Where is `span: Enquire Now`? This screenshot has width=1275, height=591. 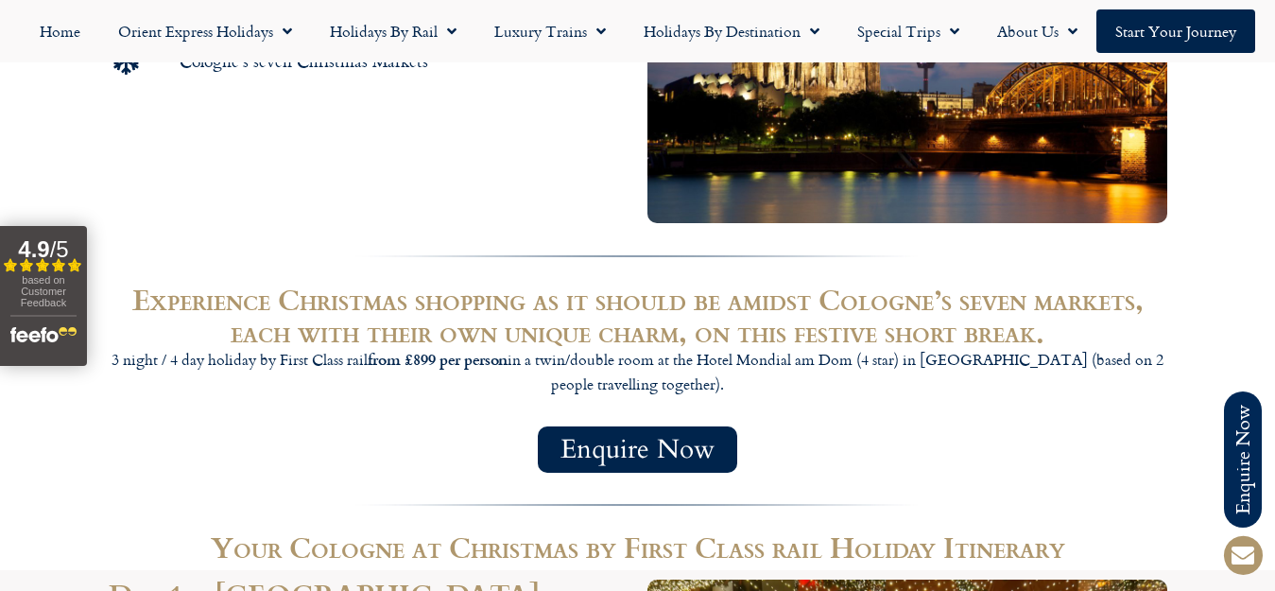
span: Enquire Now is located at coordinates (637, 449).